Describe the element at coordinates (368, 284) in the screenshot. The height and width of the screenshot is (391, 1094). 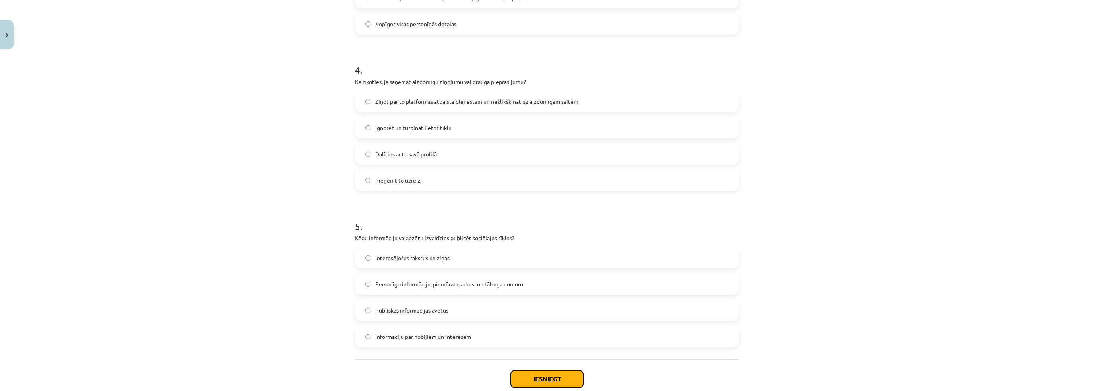
I see `input: Personīgo informāciju, piemēram, adresi un tālruņa numuru` at that location.